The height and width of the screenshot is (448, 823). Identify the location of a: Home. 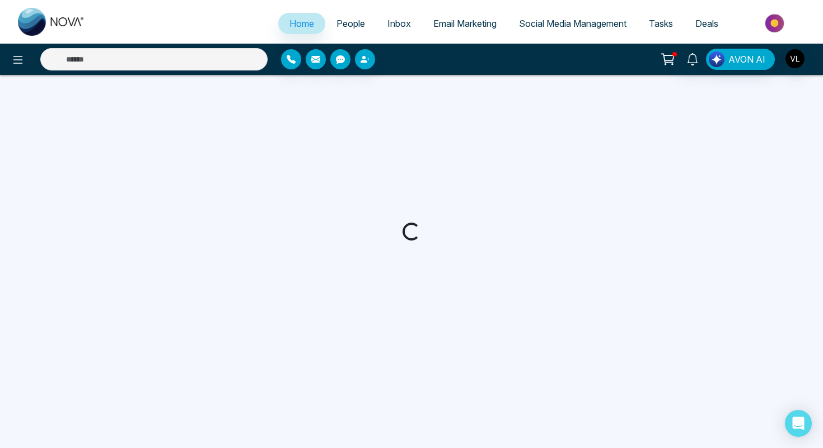
(302, 24).